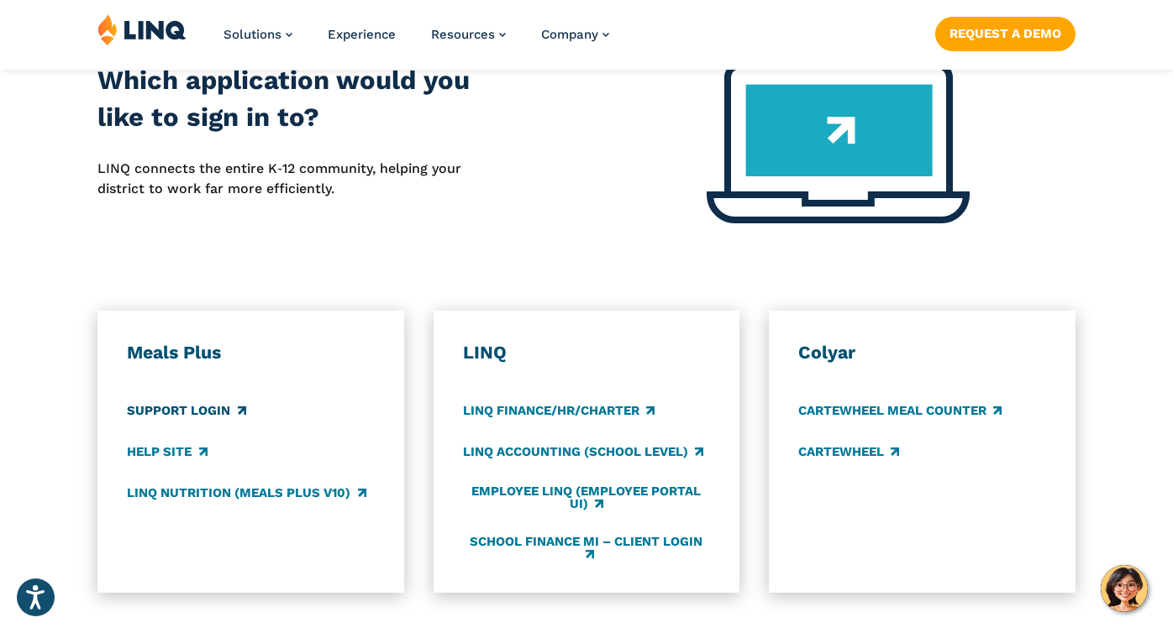 Image resolution: width=1173 pixels, height=633 pixels. What do you see at coordinates (575, 34) in the screenshot?
I see `a: Company` at bounding box center [575, 34].